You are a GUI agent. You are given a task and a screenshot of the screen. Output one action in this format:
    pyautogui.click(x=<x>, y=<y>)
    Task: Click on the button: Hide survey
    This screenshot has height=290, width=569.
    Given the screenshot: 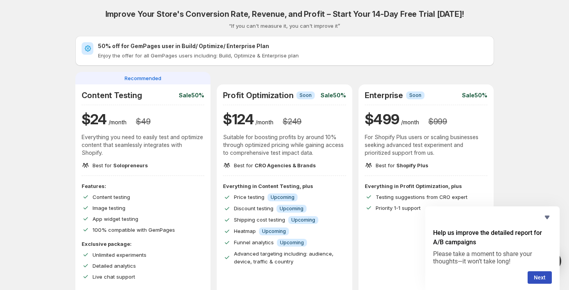 What is the action you would take?
    pyautogui.click(x=547, y=217)
    